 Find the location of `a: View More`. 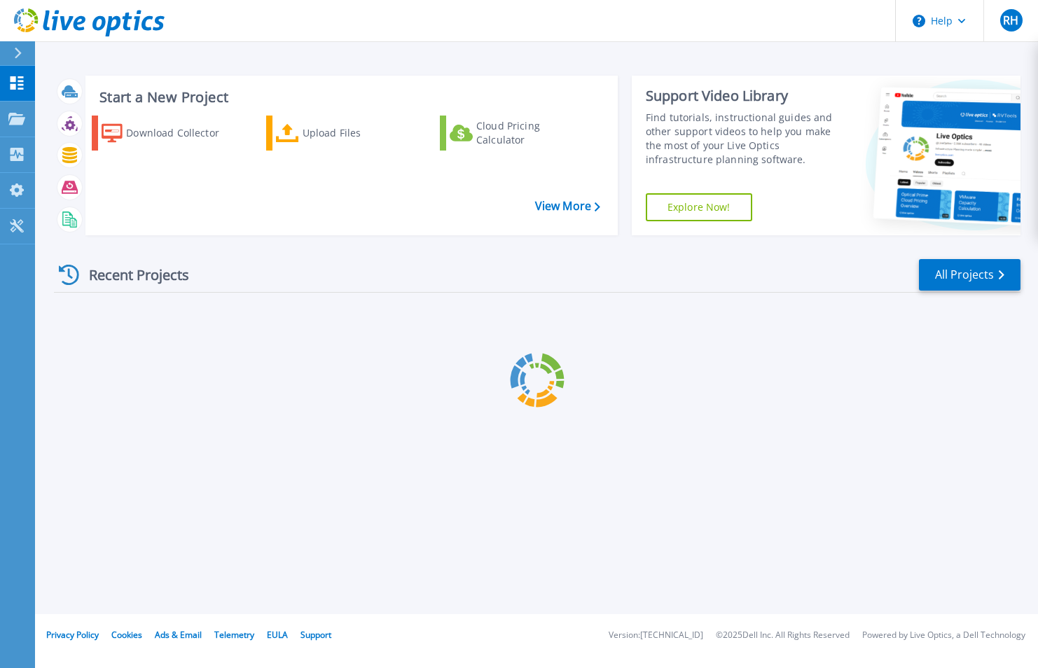

a: View More is located at coordinates (567, 206).